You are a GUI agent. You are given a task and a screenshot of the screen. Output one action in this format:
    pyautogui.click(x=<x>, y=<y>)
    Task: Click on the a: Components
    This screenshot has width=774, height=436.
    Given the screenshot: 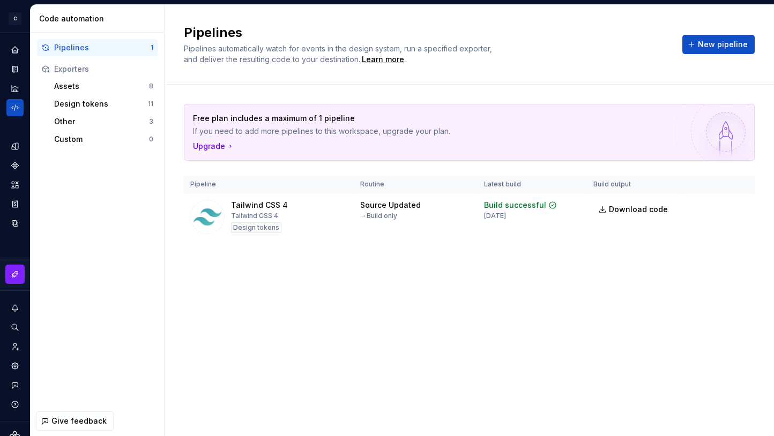 What is the action you would take?
    pyautogui.click(x=15, y=166)
    